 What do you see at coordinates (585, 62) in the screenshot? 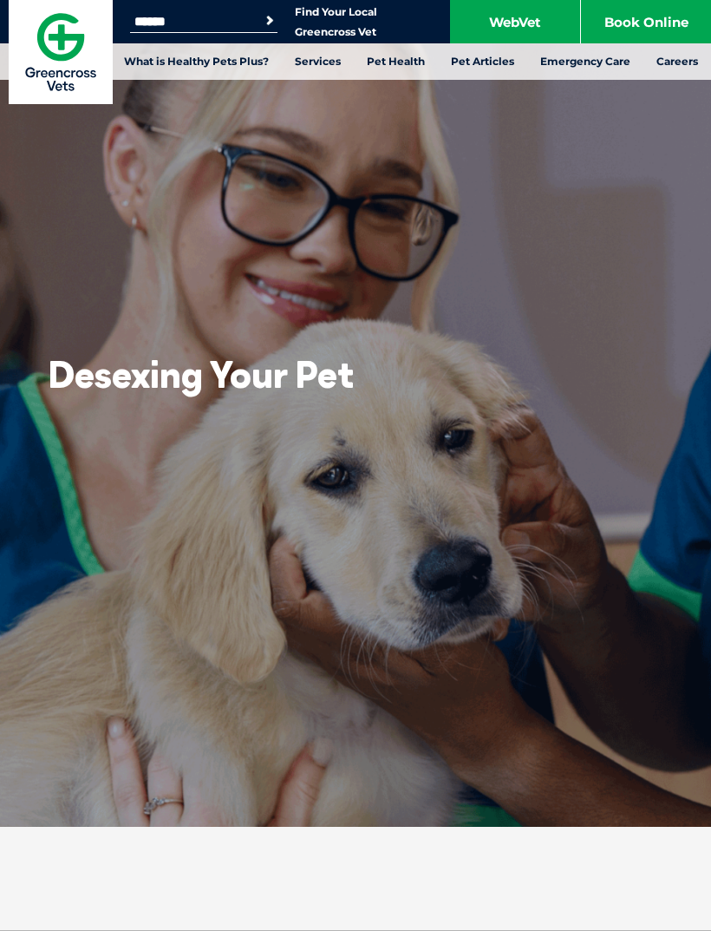
I see `a: Emergency Care` at bounding box center [585, 62].